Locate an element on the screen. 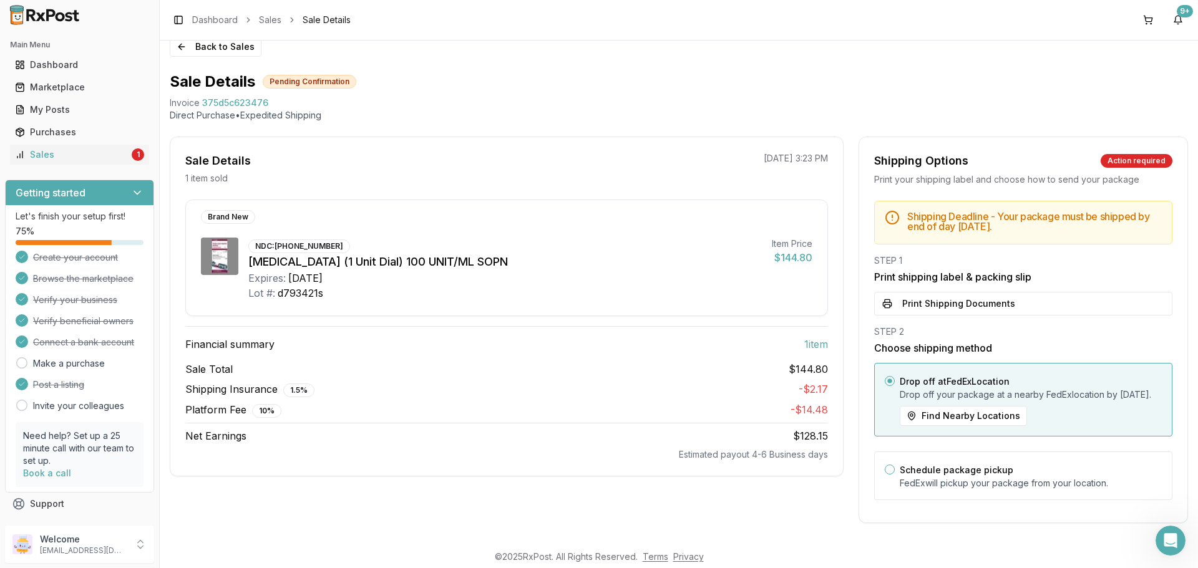  div: Lot #: is located at coordinates (261, 293).